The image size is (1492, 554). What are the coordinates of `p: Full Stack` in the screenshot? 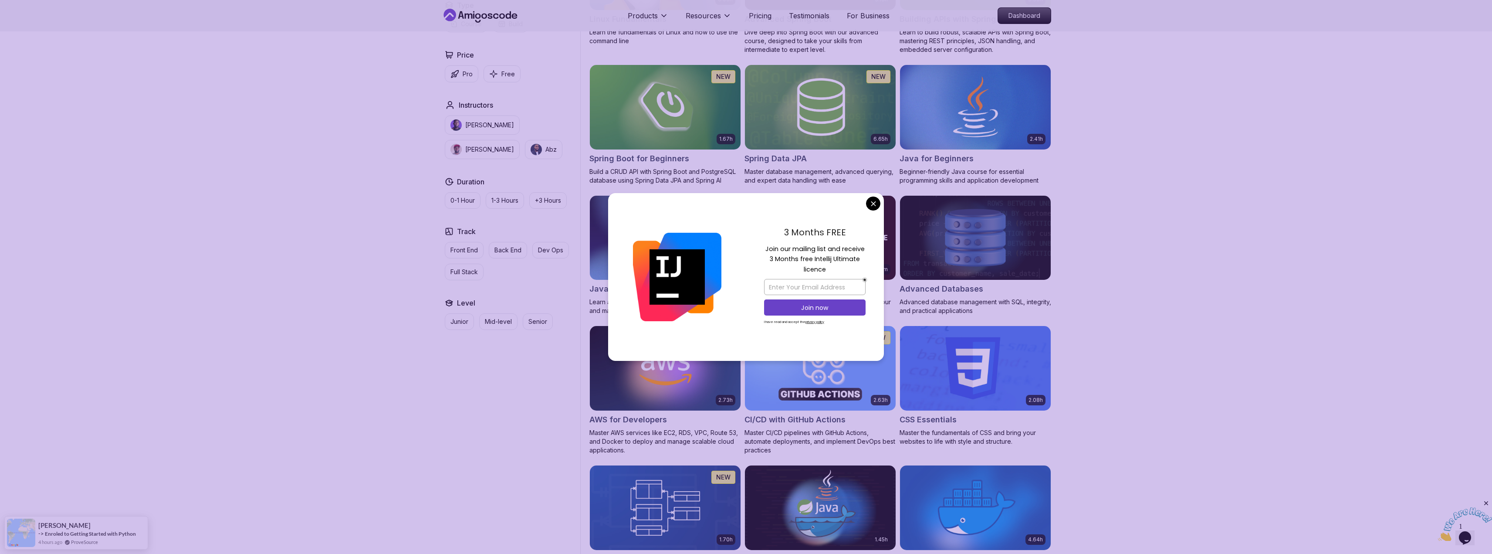 It's located at (464, 272).